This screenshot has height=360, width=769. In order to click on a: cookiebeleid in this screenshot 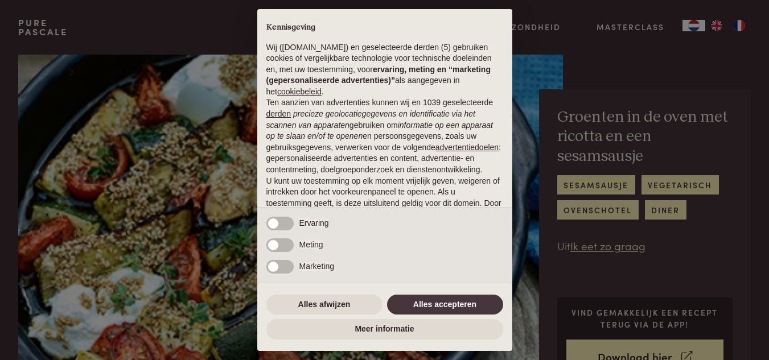, I will do `click(299, 92)`.